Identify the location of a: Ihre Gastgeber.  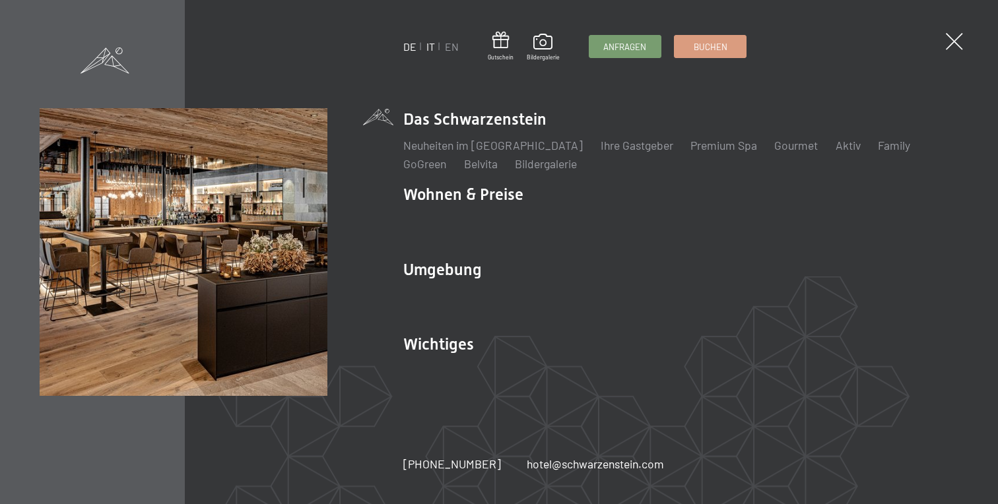
(637, 145).